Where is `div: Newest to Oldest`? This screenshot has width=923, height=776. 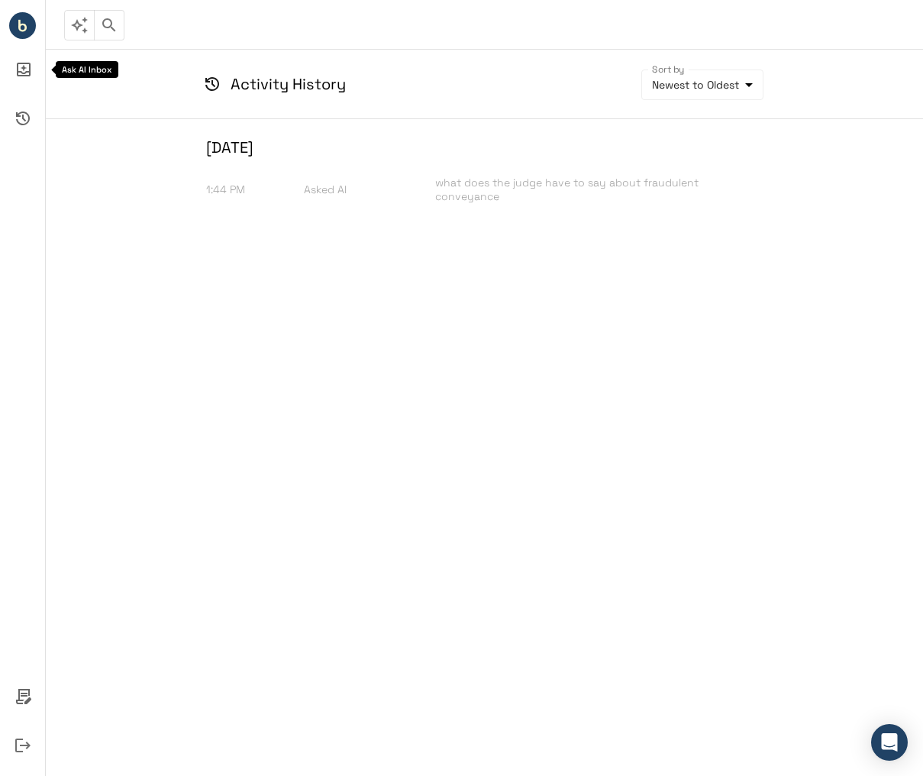
div: Newest to Oldest is located at coordinates (702, 85).